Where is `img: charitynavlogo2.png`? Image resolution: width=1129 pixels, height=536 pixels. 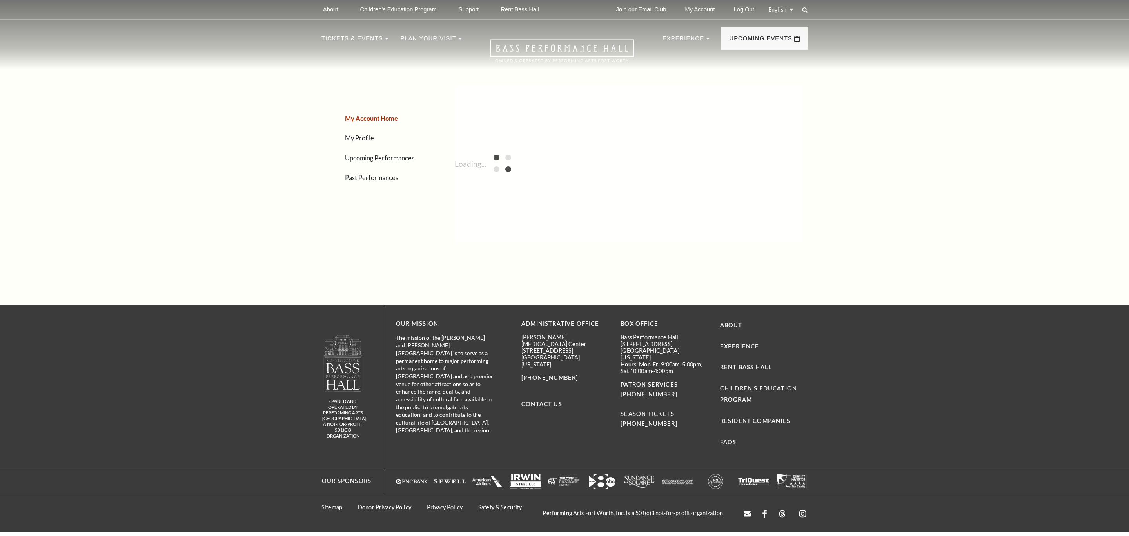
img: charitynavlogo2.png is located at coordinates (792, 481).